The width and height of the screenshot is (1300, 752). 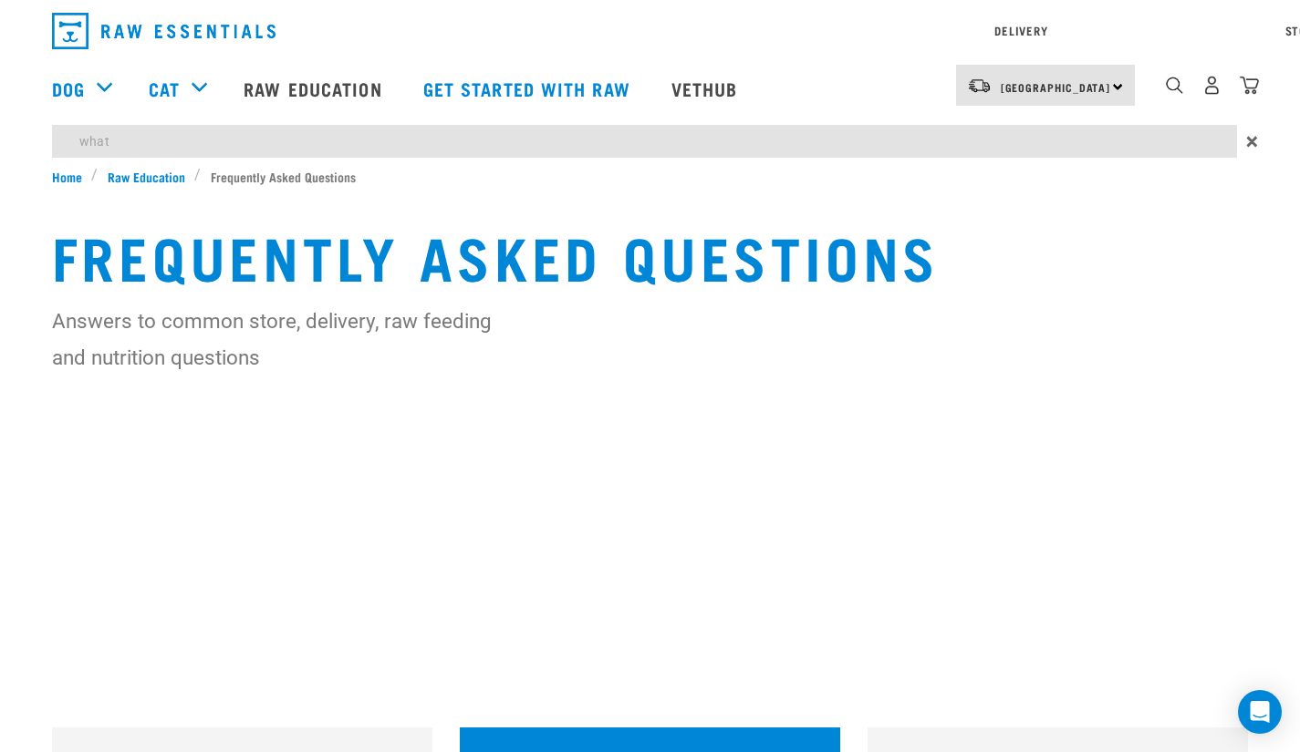 What do you see at coordinates (163, 31) in the screenshot?
I see `img: Raw Essentials Logo` at bounding box center [163, 31].